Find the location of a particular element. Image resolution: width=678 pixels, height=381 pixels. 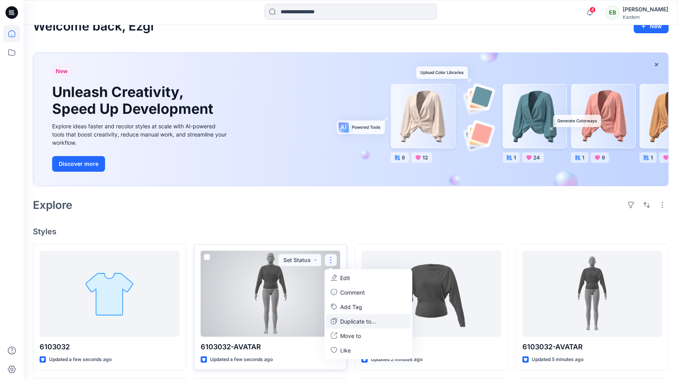

h2: Welcome back, Ezgi is located at coordinates (93, 26).